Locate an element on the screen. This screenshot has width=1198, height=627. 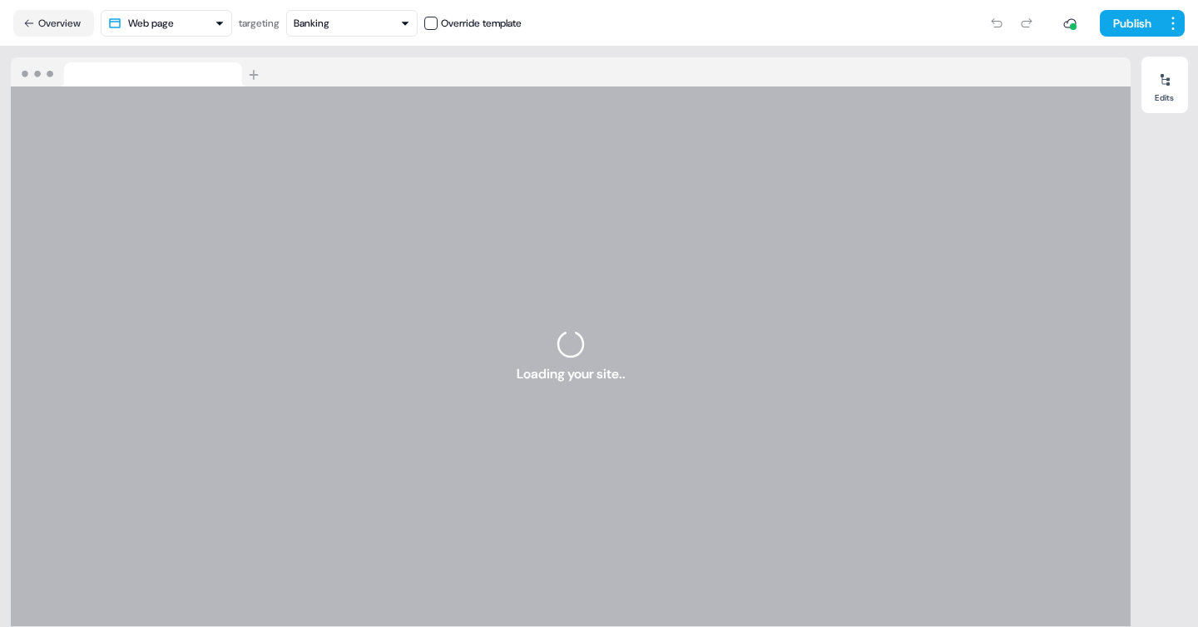
div: Web page is located at coordinates (151, 23).